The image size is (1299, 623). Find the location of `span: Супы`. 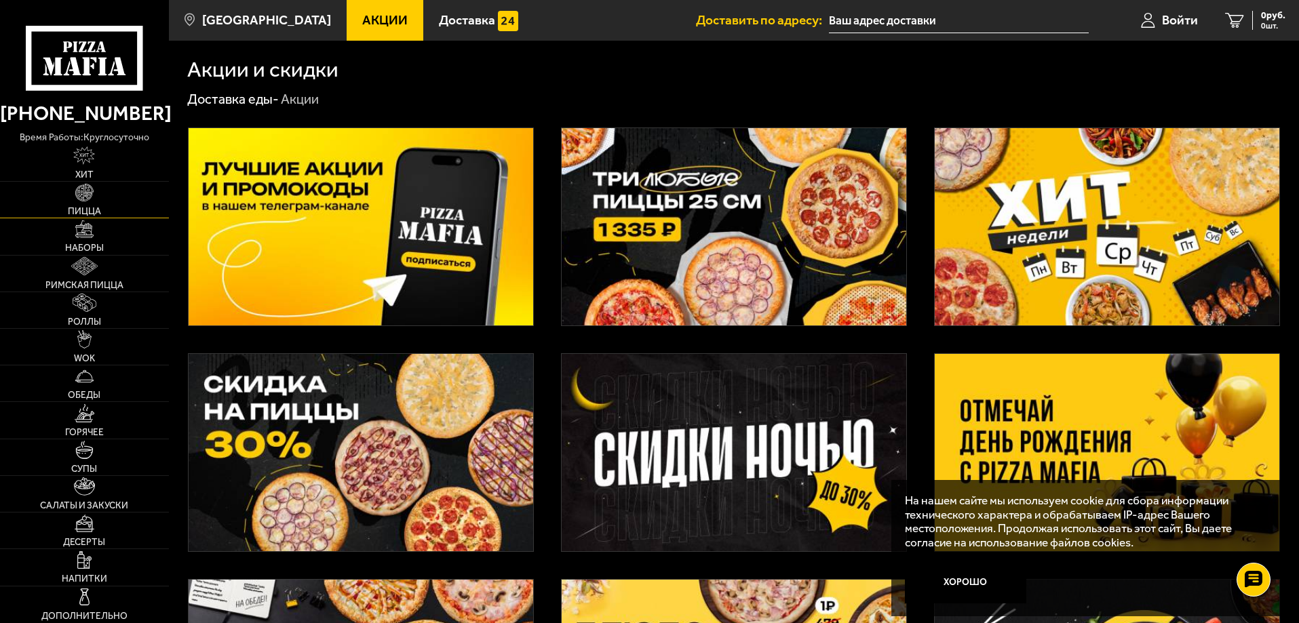

span: Супы is located at coordinates (84, 469).